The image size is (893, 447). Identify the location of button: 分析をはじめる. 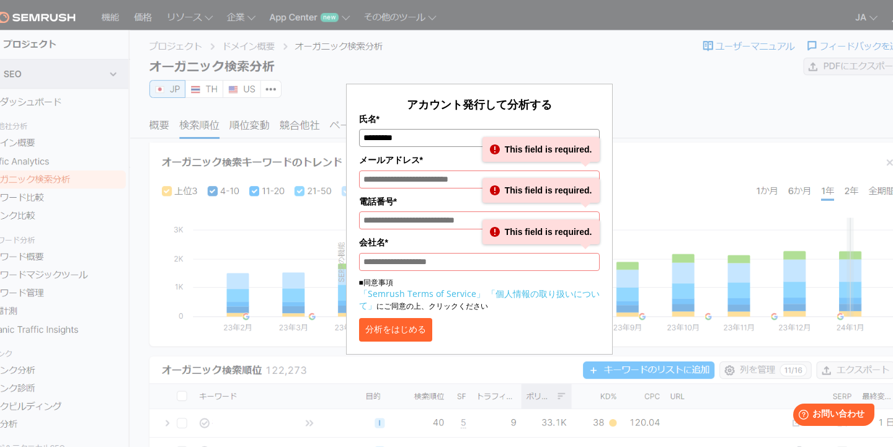
(396, 330).